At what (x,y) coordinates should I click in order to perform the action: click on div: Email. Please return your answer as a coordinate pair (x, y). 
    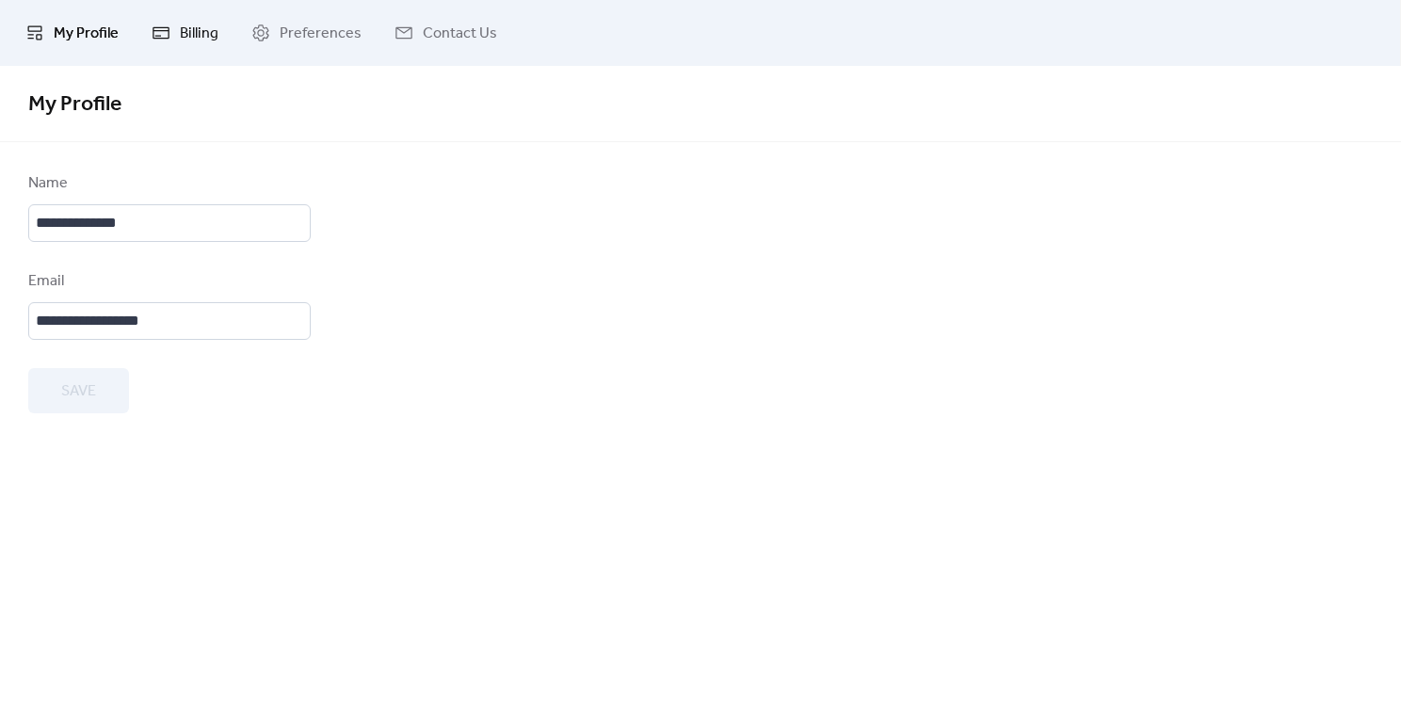
    Looking at the image, I should click on (168, 281).